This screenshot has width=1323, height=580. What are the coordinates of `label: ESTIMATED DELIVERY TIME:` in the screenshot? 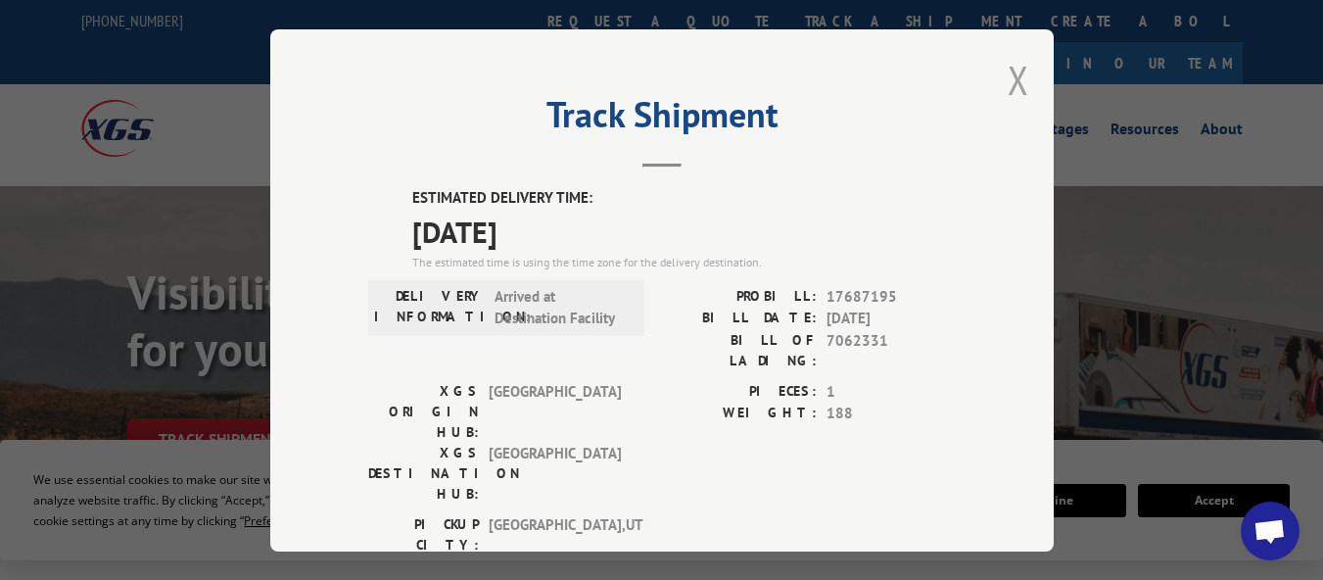 It's located at (684, 198).